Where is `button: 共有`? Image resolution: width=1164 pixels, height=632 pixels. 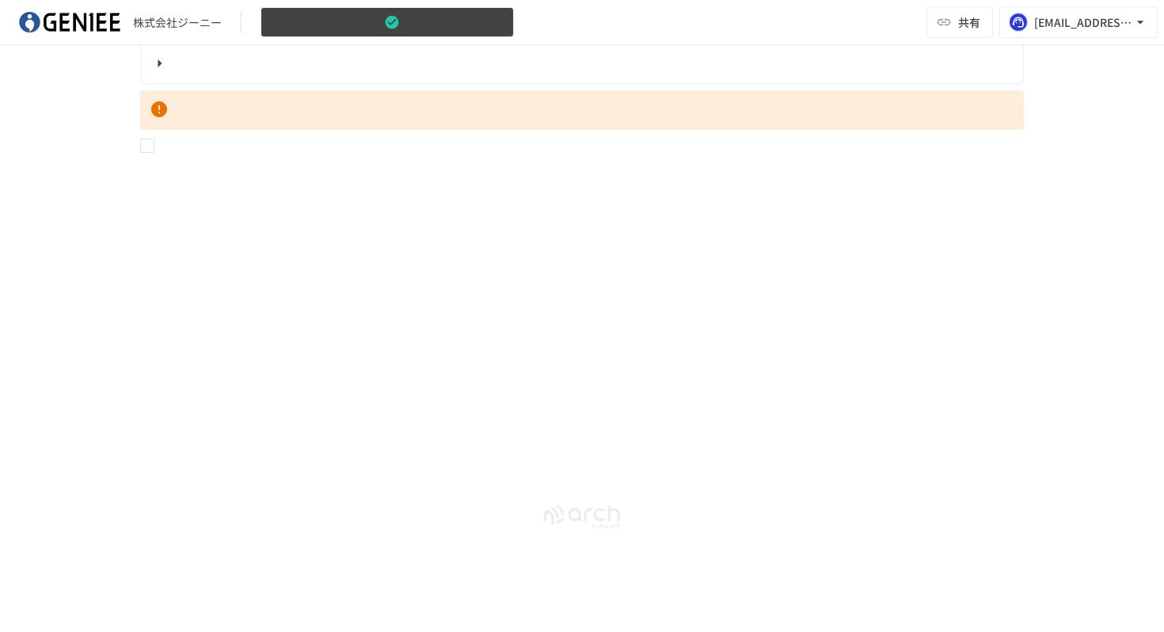
button: 共有 is located at coordinates (959, 22).